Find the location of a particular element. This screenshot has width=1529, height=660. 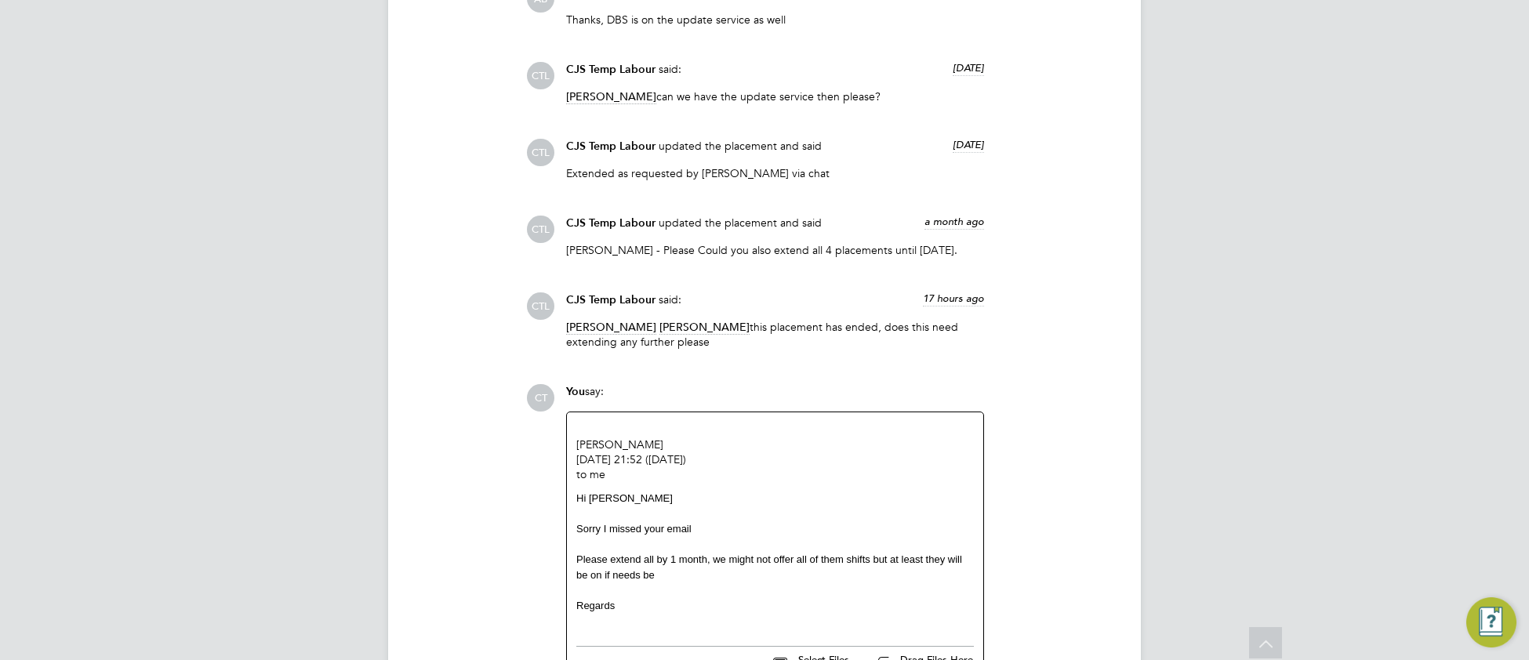

p: Thanks, DBS is on the update service as well is located at coordinates (775, 20).